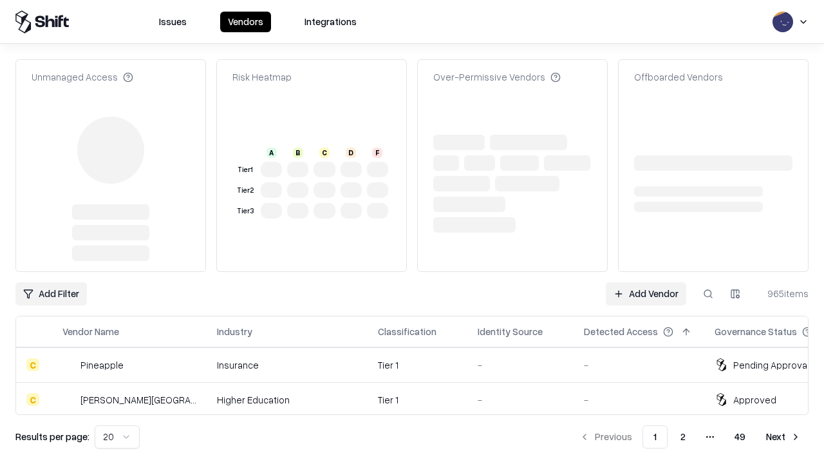 The image size is (824, 464). Describe the element at coordinates (262, 77) in the screenshot. I see `div: Risk Heatmap` at that location.